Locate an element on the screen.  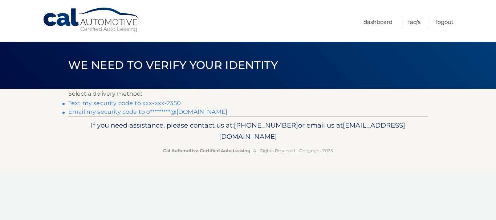
strong: Cal Automotive Certified Auto Leasing is located at coordinates (207, 151).